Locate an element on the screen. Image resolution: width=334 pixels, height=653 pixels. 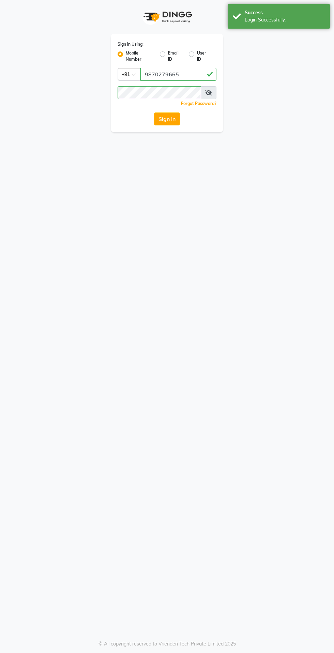
label: User ID is located at coordinates (204, 56).